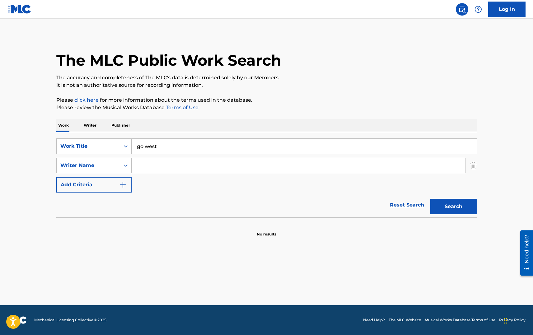 This screenshot has height=335, width=533. I want to click on img: Delete Criterion, so click(474, 166).